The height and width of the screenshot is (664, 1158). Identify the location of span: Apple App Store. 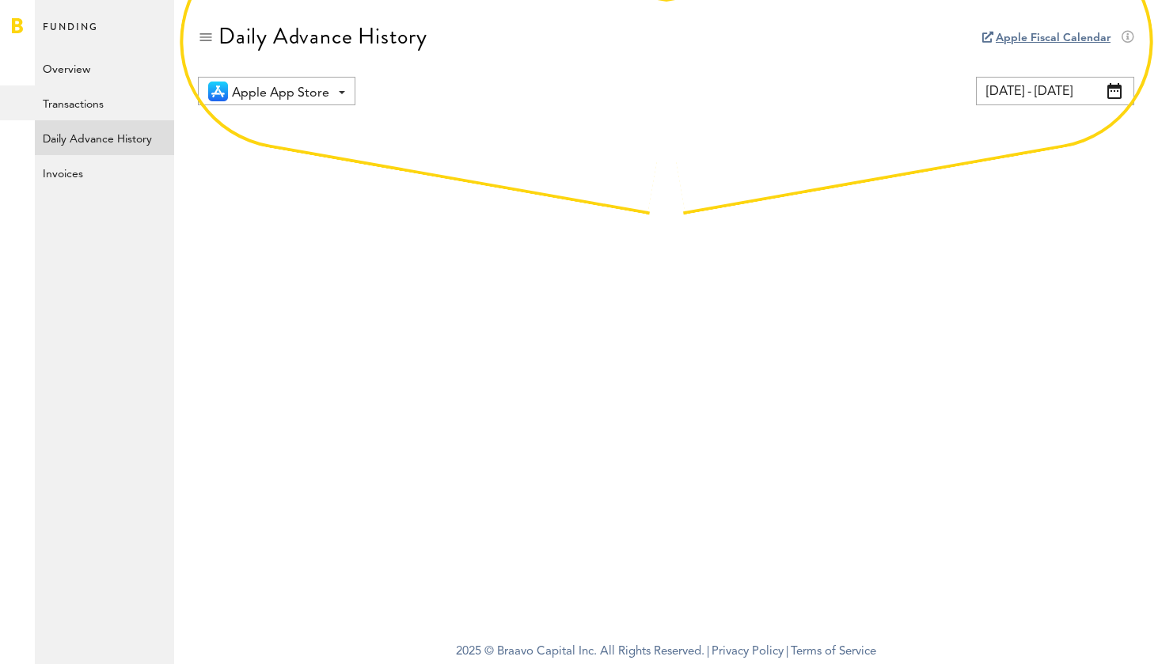
(280, 93).